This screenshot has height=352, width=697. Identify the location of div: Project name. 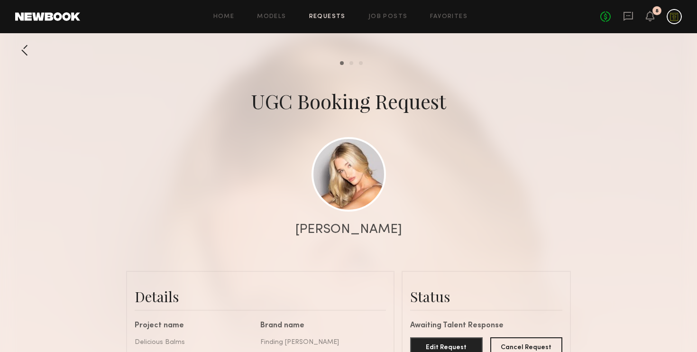
(194, 326).